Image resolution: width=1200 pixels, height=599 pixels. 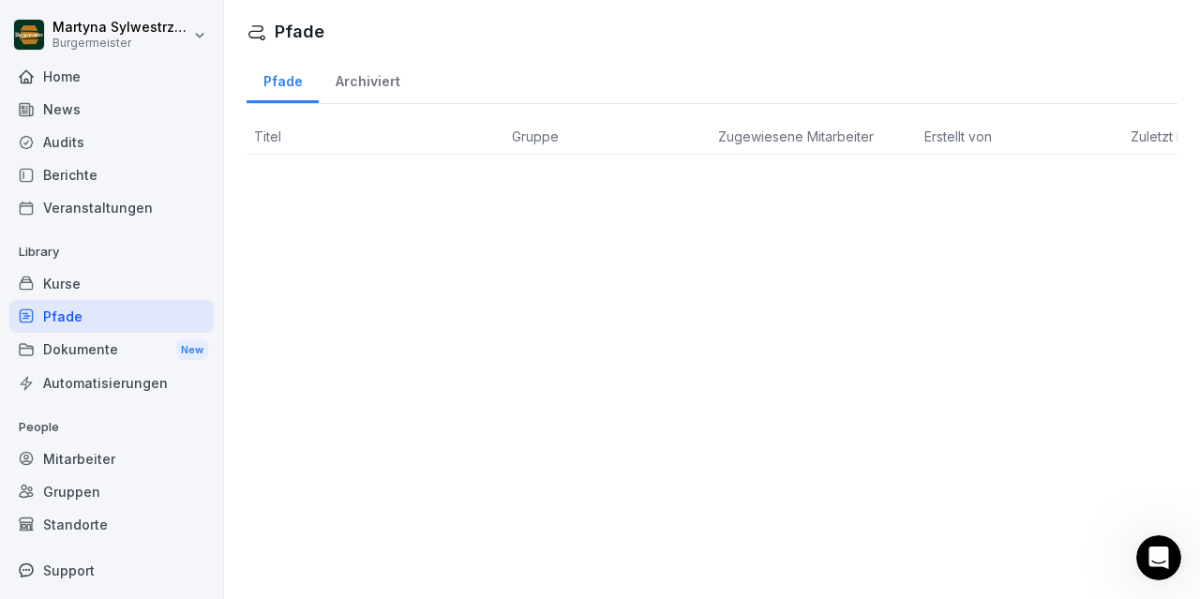 What do you see at coordinates (135, 33) in the screenshot?
I see `p: Vor 6 Std aktiv` at bounding box center [135, 33].